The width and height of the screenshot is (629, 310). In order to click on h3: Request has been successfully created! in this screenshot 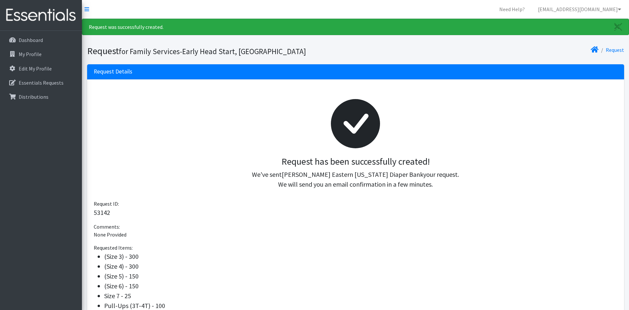, I will do `click(356, 162)`.